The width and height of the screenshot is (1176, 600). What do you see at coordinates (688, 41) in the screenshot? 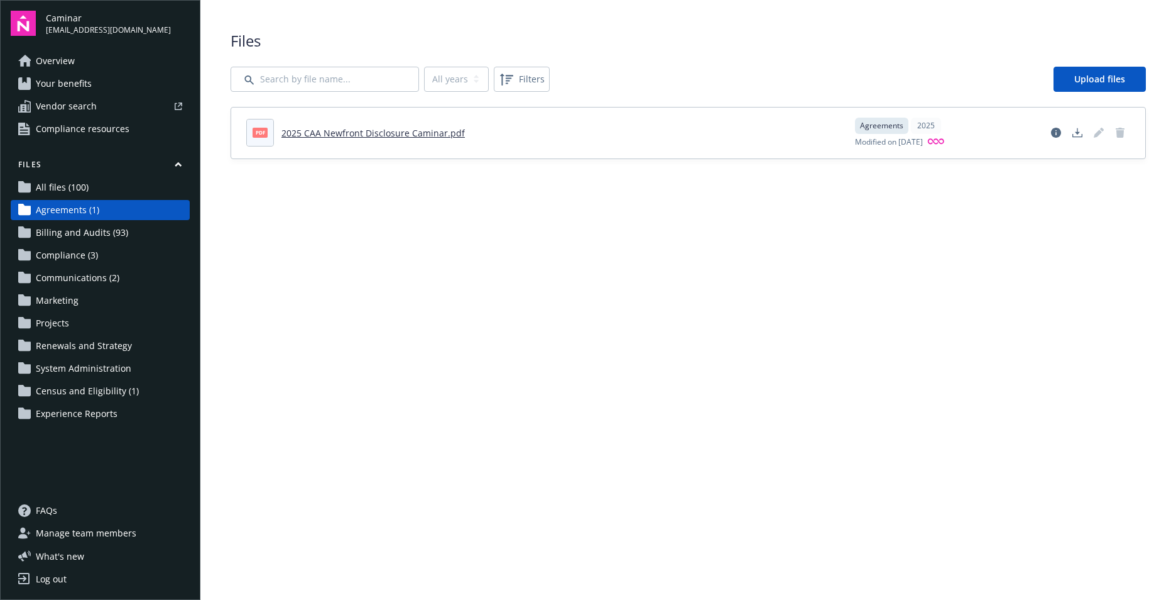
I see `span: Files` at bounding box center [688, 41].